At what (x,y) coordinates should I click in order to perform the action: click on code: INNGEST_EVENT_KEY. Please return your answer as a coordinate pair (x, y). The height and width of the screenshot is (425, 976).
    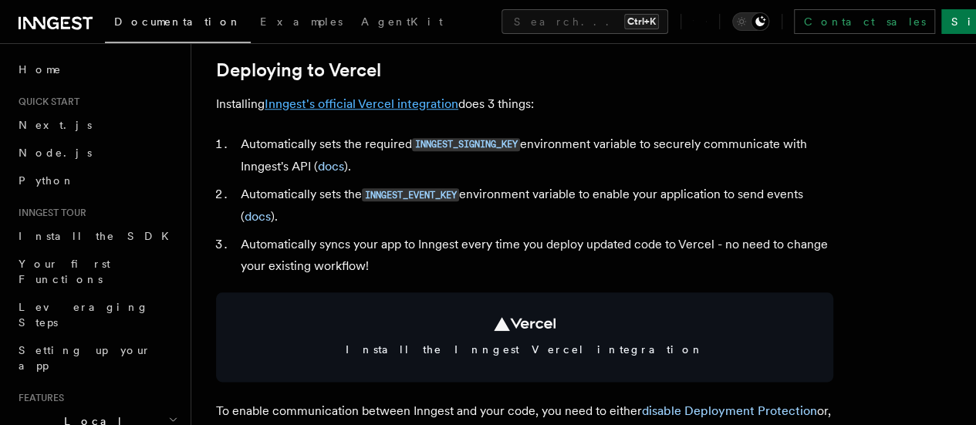
    Looking at the image, I should click on (410, 194).